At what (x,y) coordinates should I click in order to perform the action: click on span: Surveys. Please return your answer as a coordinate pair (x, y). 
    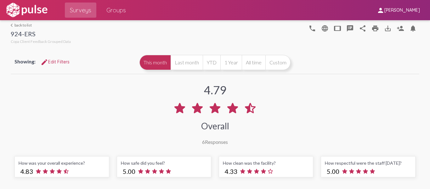
    Looking at the image, I should click on (81, 10).